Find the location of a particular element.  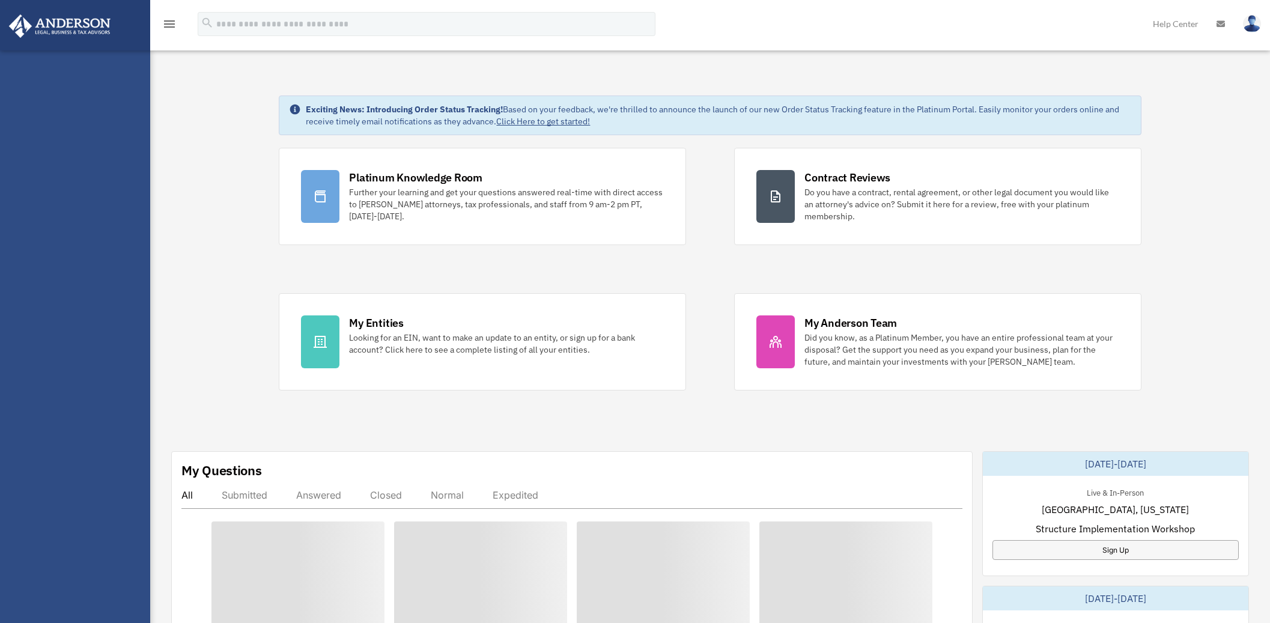

img: User Pic is located at coordinates (1252, 23).